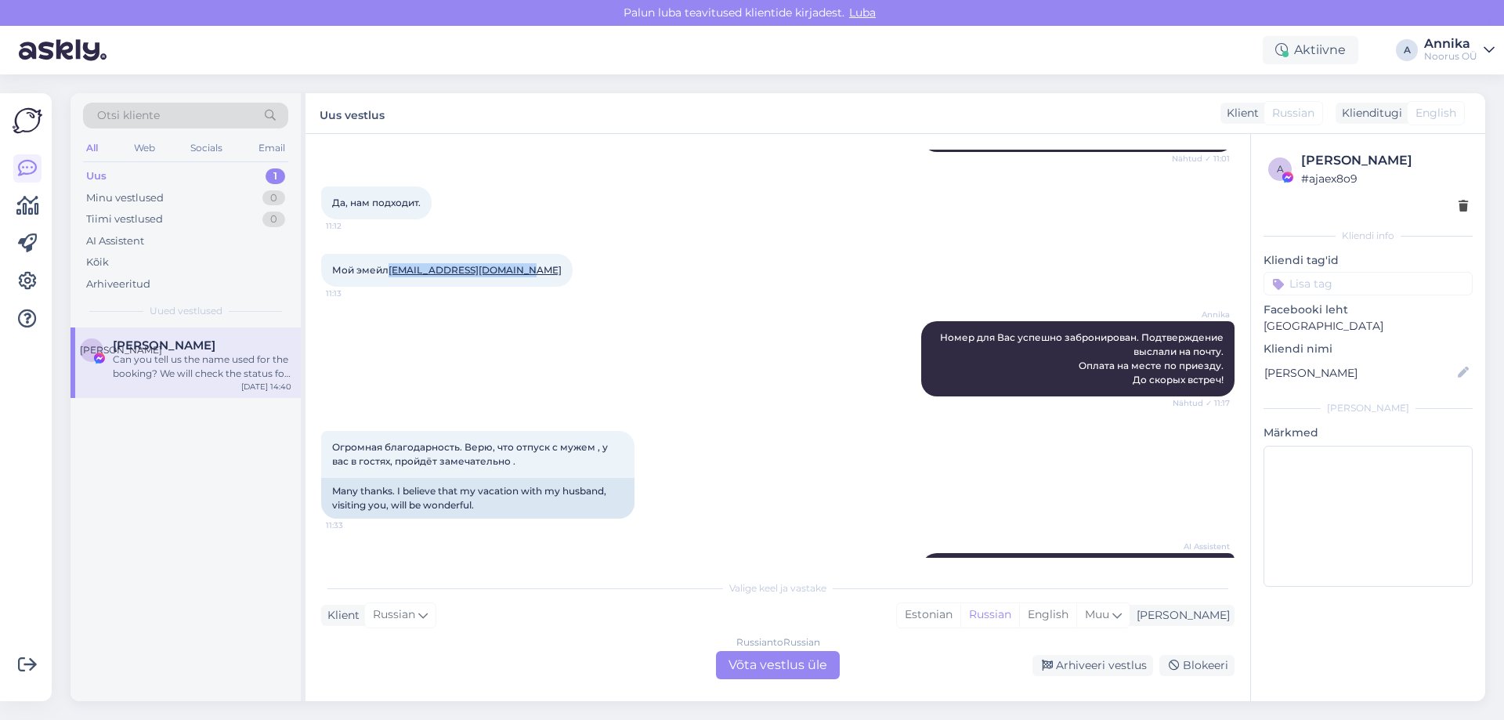 Image resolution: width=1504 pixels, height=720 pixels. I want to click on div: Arhiveeritud, so click(118, 284).